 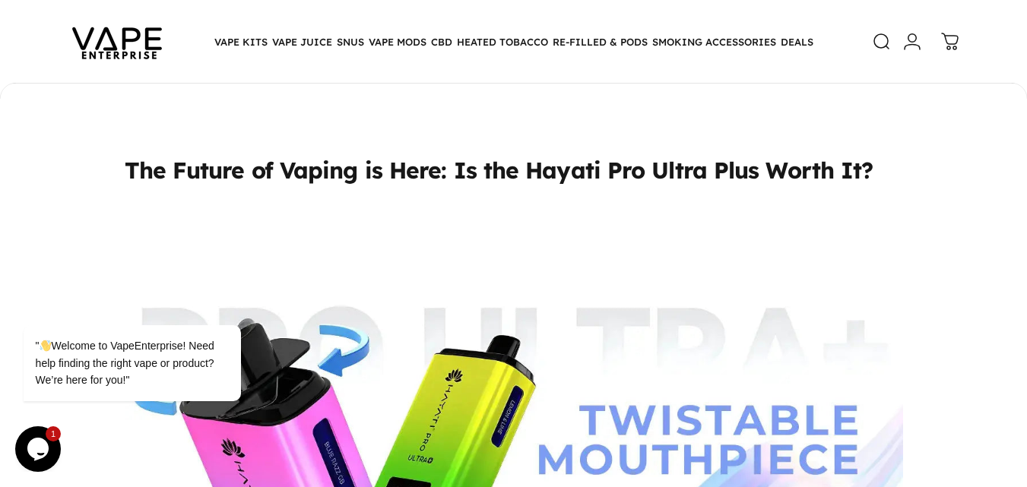 I want to click on summary: RE-FILLED & PODS, so click(x=600, y=42).